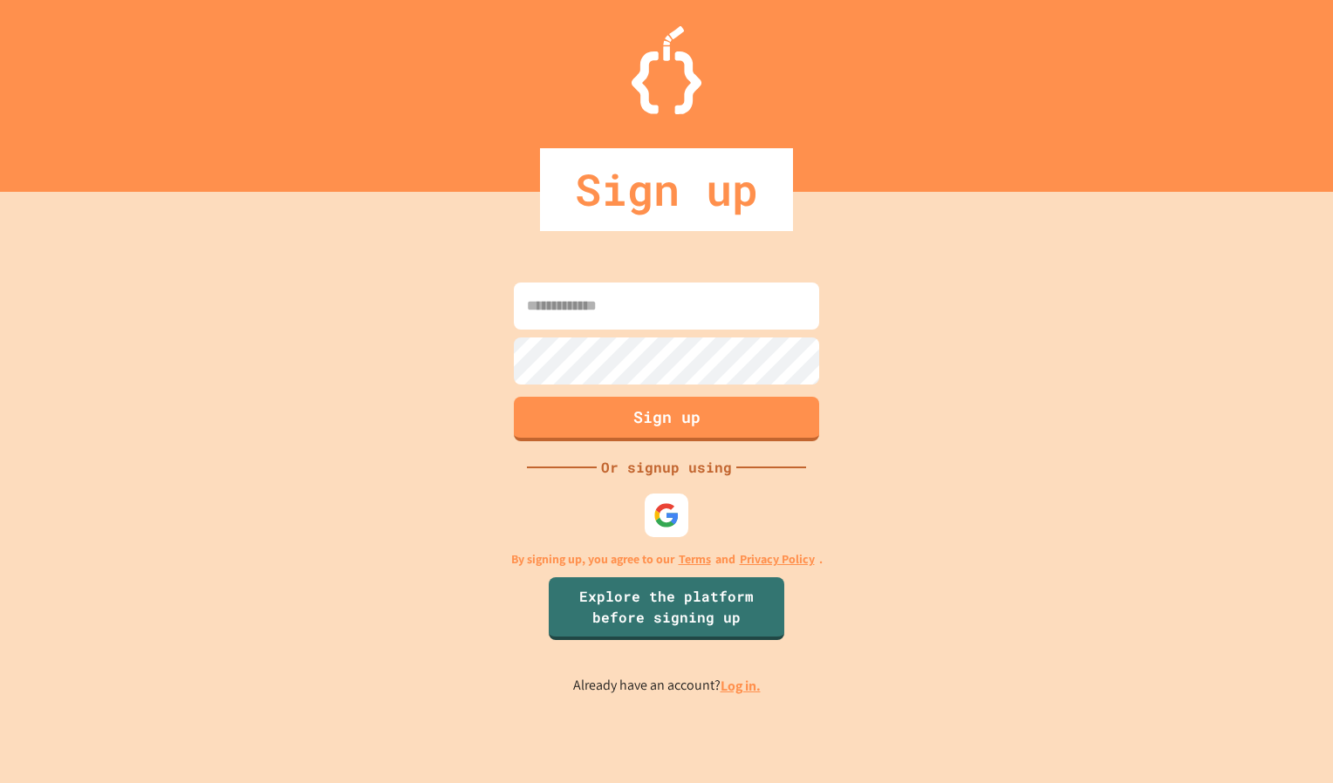  I want to click on a: Privacy Policy, so click(777, 559).